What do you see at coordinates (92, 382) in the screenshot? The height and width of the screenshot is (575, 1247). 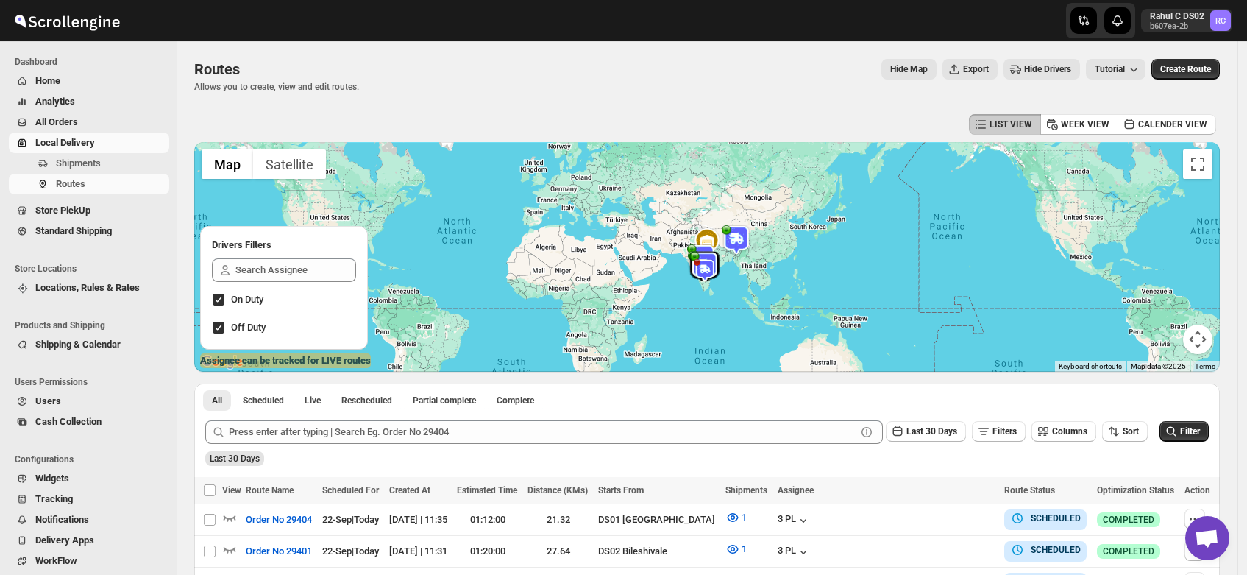 I see `span: Users Permissions` at bounding box center [92, 382].